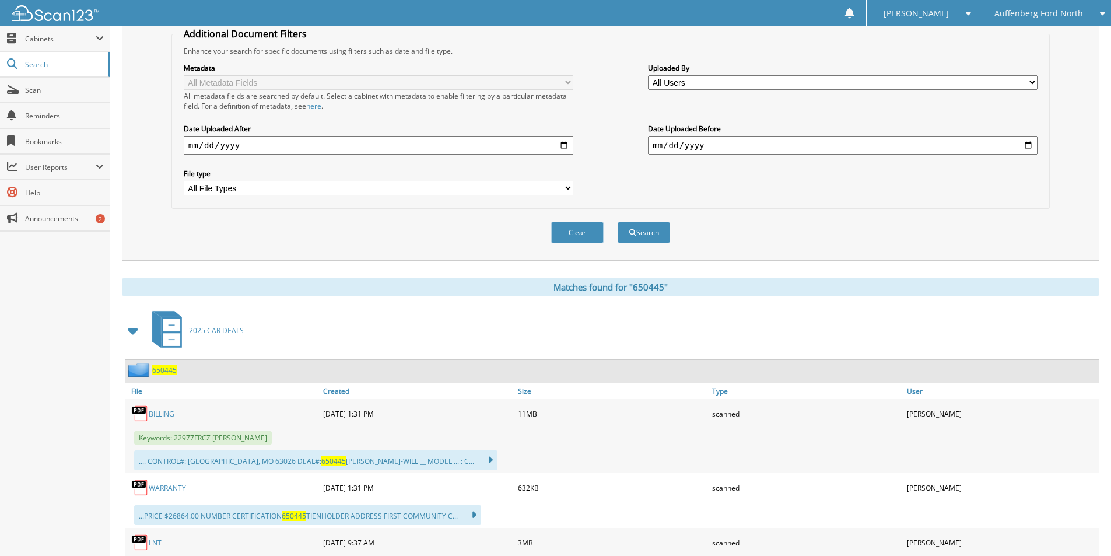 This screenshot has width=1111, height=556. What do you see at coordinates (378, 68) in the screenshot?
I see `label: Metadata` at bounding box center [378, 68].